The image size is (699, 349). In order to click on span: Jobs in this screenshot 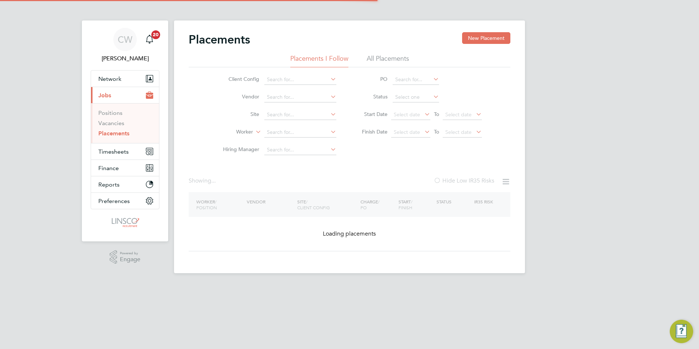, I will do `click(105, 95)`.